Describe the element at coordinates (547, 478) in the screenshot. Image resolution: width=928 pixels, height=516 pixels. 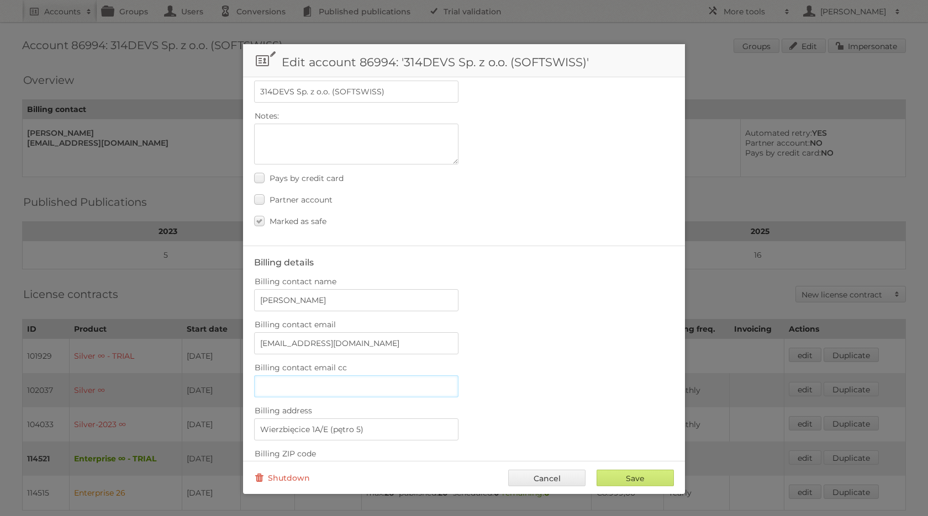
I see `a: Cancel` at that location.